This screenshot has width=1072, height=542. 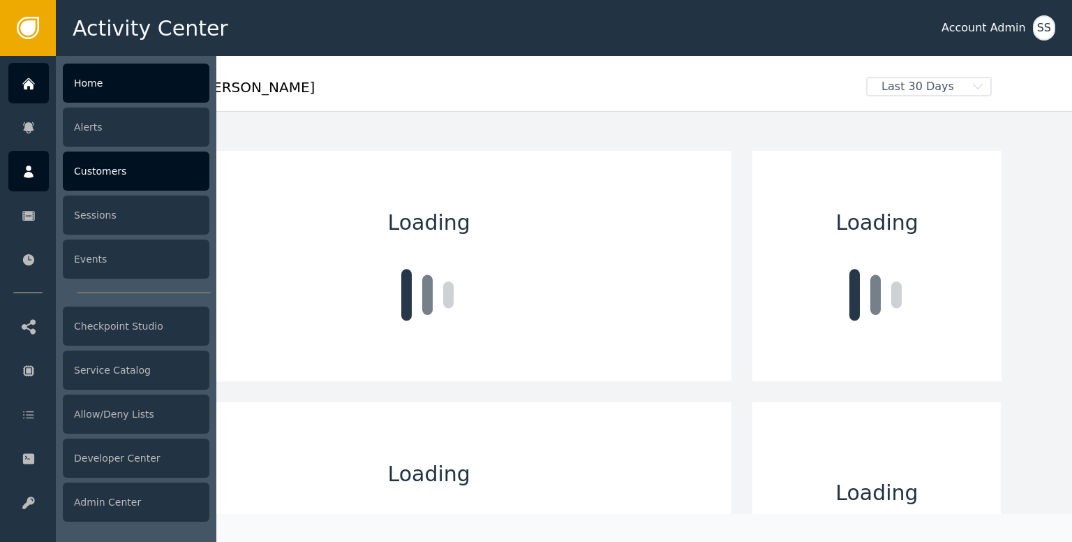 I want to click on div: Admin Center, so click(x=136, y=502).